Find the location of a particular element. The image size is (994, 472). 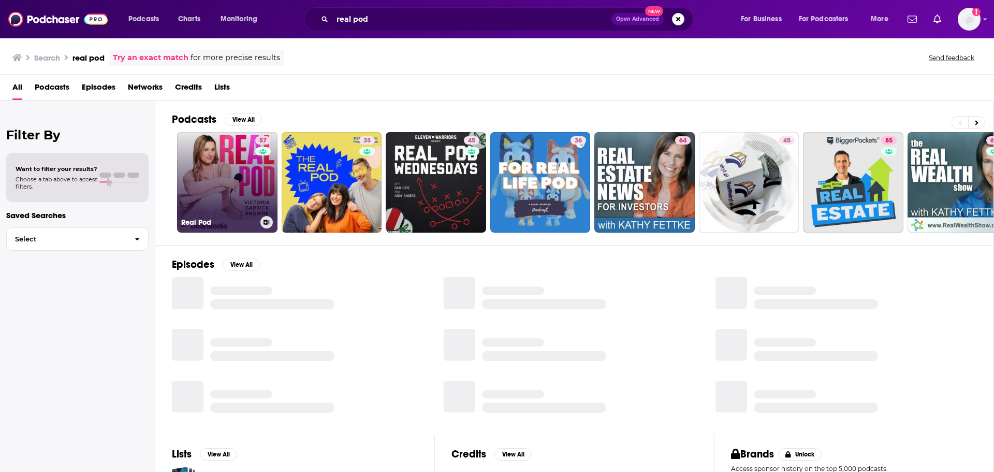

button: Select is located at coordinates (77, 239).